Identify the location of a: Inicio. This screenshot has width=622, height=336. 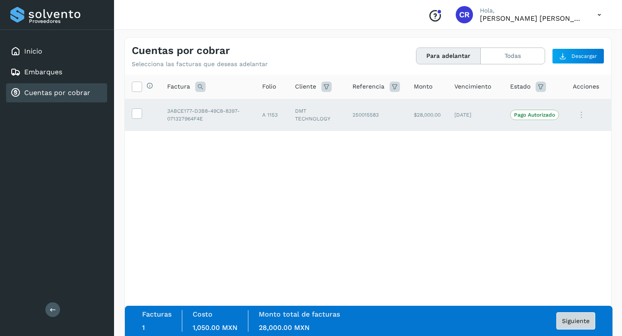
(33, 51).